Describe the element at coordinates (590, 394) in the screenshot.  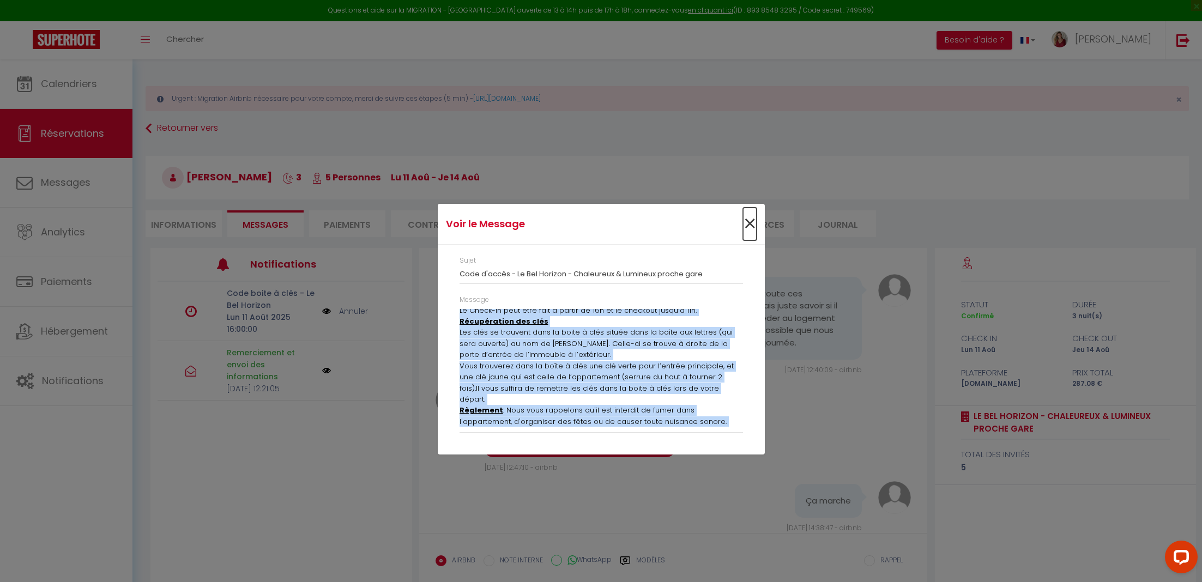
I see `span: Il vous suffira de remettre les clés dans la boite à clés lors de votre départ.` at that location.